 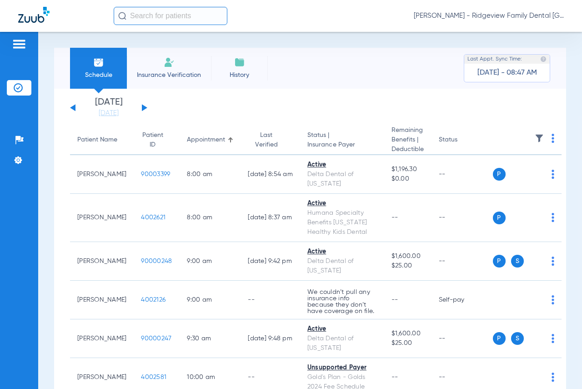 What do you see at coordinates (408, 140) in the screenshot?
I see `th: Remaining Benefits |` at bounding box center [408, 140].